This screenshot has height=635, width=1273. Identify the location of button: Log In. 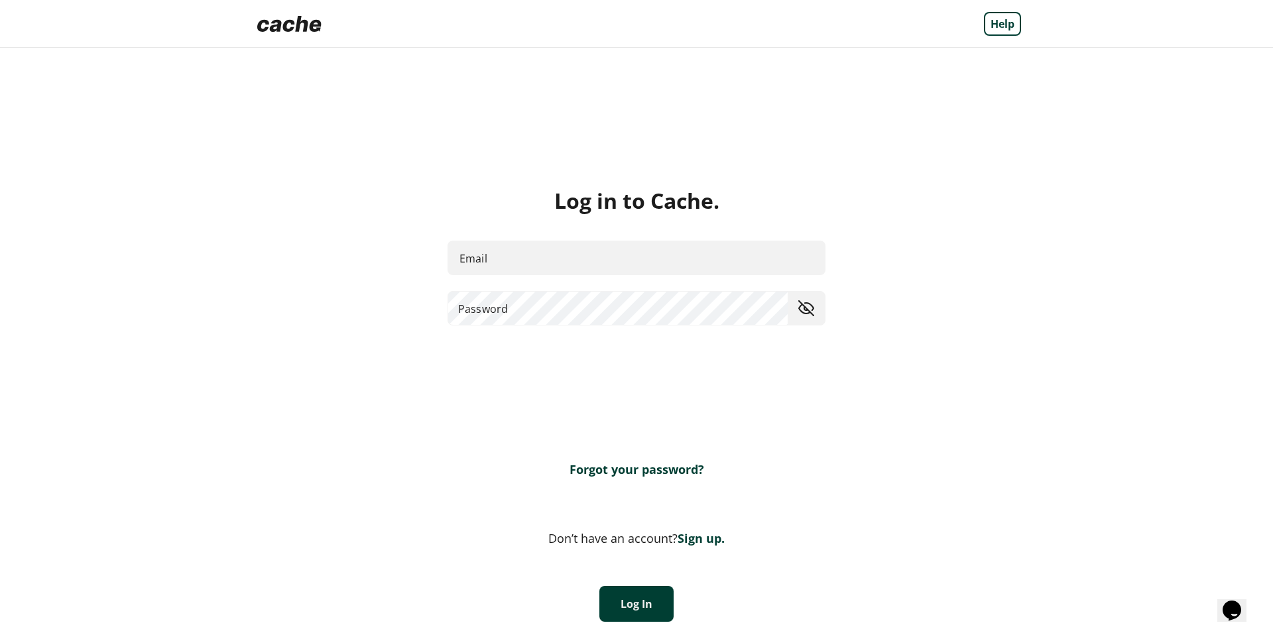
(637, 604).